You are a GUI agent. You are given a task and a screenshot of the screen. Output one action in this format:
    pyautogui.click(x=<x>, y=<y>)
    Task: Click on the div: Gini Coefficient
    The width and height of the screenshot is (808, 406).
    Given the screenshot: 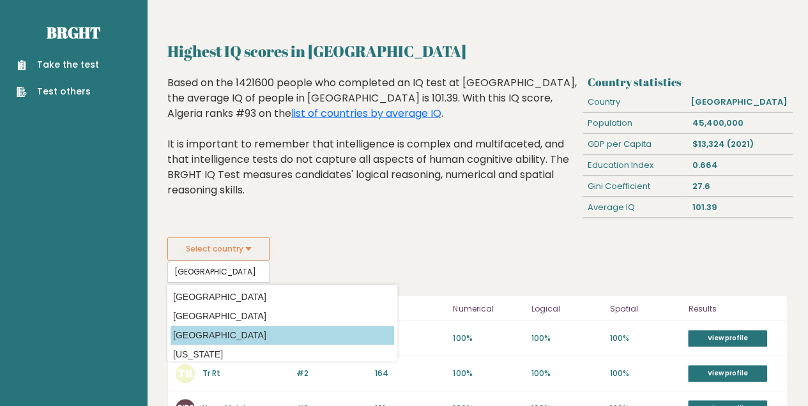 What is the action you would take?
    pyautogui.click(x=635, y=186)
    